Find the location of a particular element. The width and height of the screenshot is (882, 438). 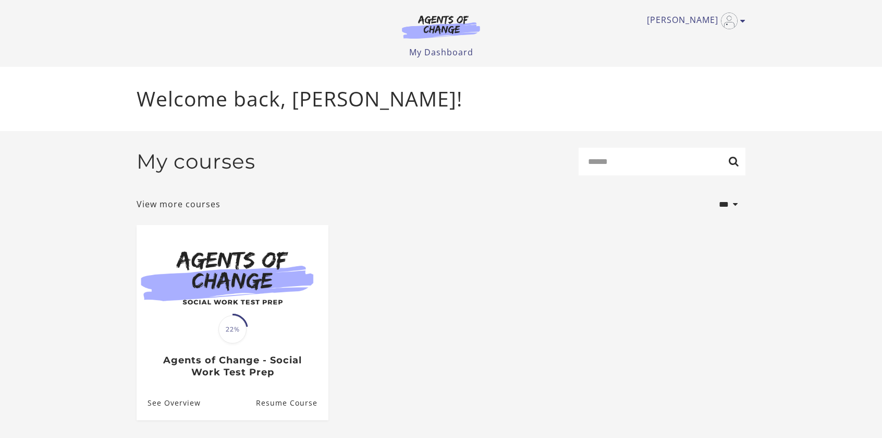

h3: Agents of Change - Social Work Test Prep is located at coordinates (232, 366).